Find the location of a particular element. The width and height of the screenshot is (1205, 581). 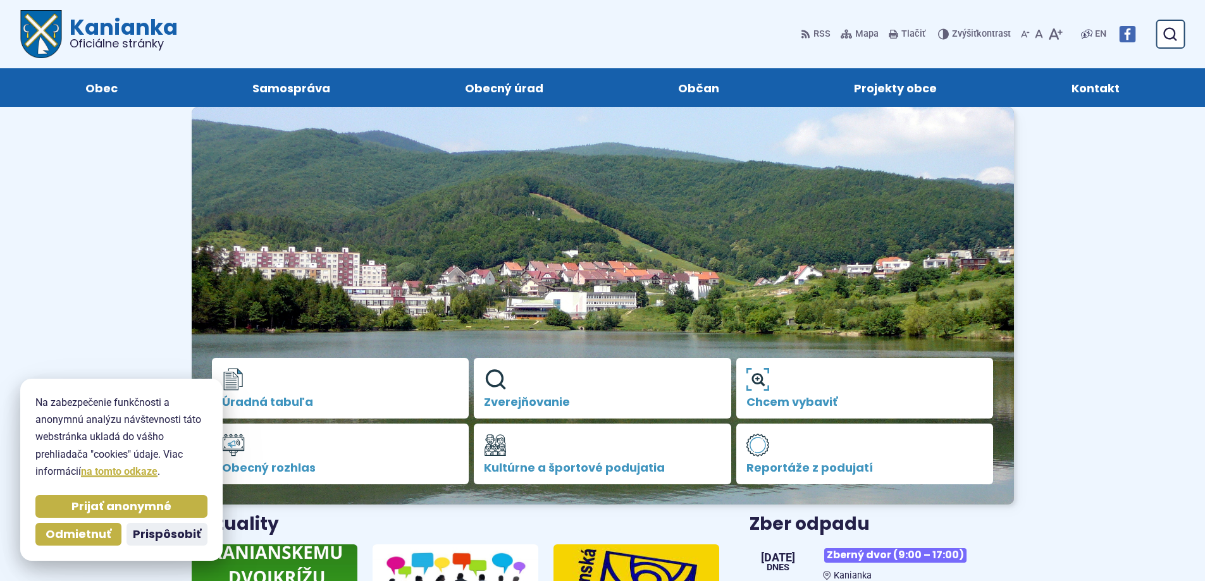

button: Tlačiť is located at coordinates (907, 34).